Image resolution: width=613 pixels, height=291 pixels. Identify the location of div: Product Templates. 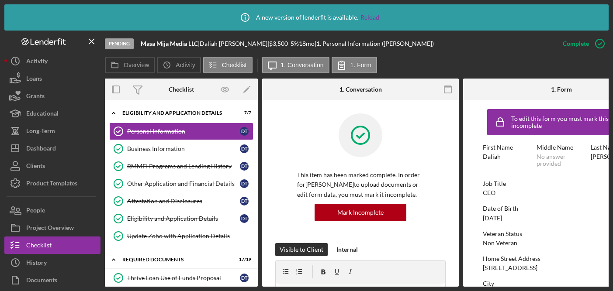
(52, 184).